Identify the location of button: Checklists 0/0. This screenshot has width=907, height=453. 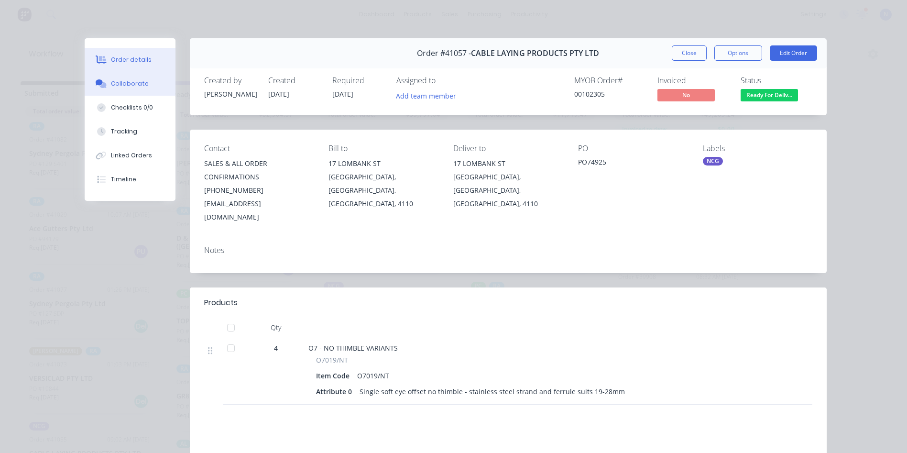
(130, 108).